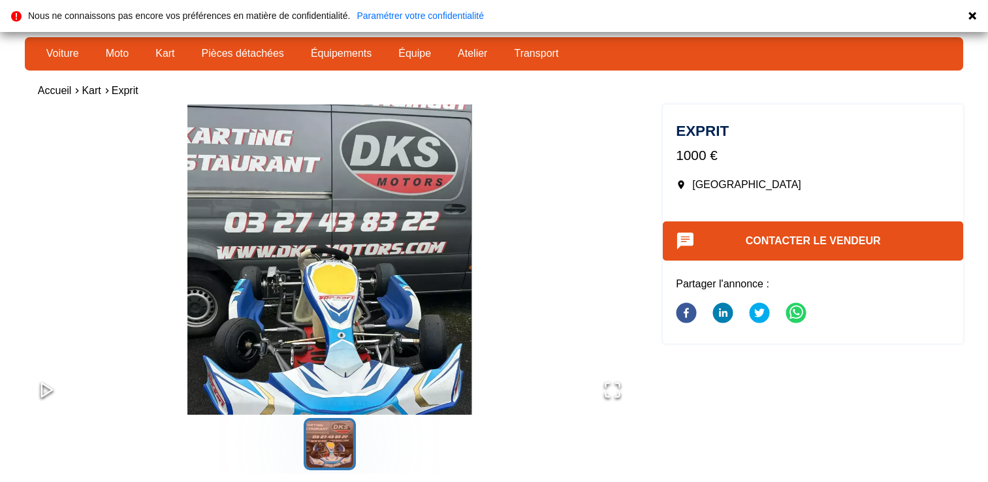 The width and height of the screenshot is (988, 482). What do you see at coordinates (189, 16) in the screenshot?
I see `p: Nous ne connaissons pas encore vos préférences en matière de confidentialité.` at bounding box center [189, 16].